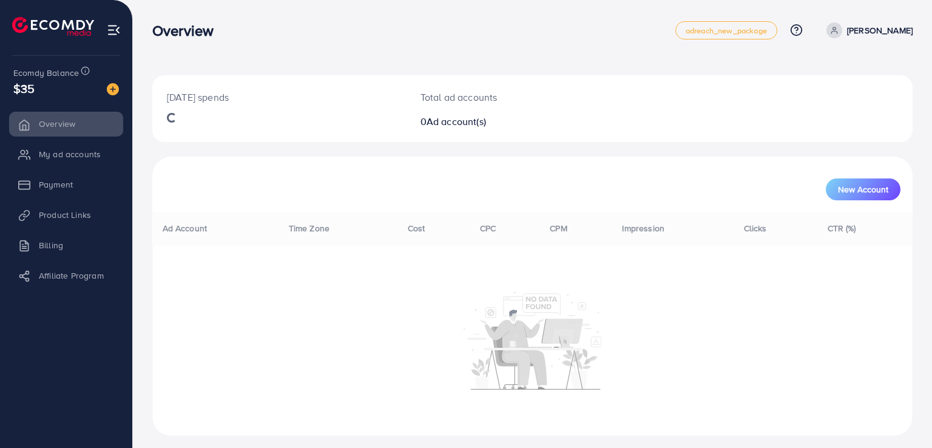 The width and height of the screenshot is (932, 448). What do you see at coordinates (114, 30) in the screenshot?
I see `img: menu` at bounding box center [114, 30].